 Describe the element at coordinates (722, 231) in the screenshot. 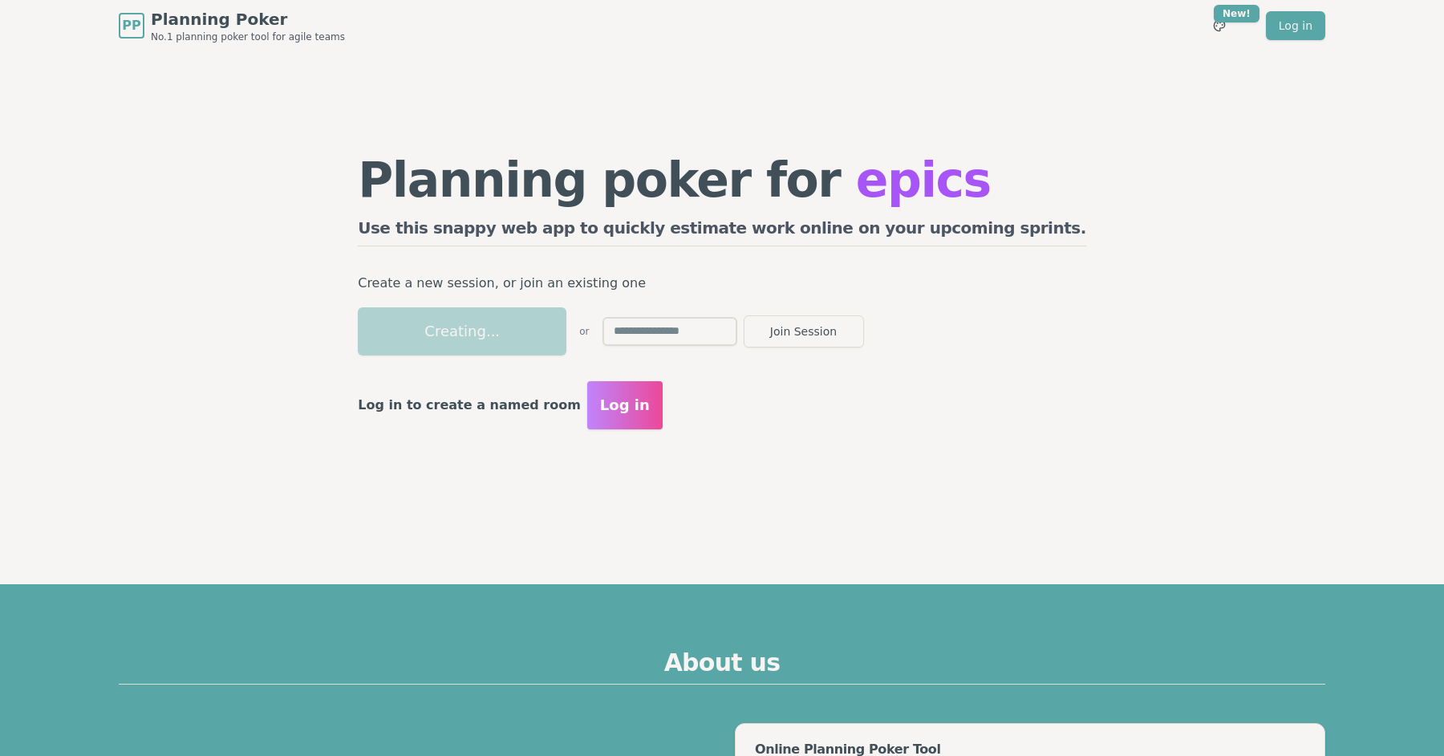

I see `h2: Use this snappy web app to quickly estimate work online on your upcoming sprints.` at that location.